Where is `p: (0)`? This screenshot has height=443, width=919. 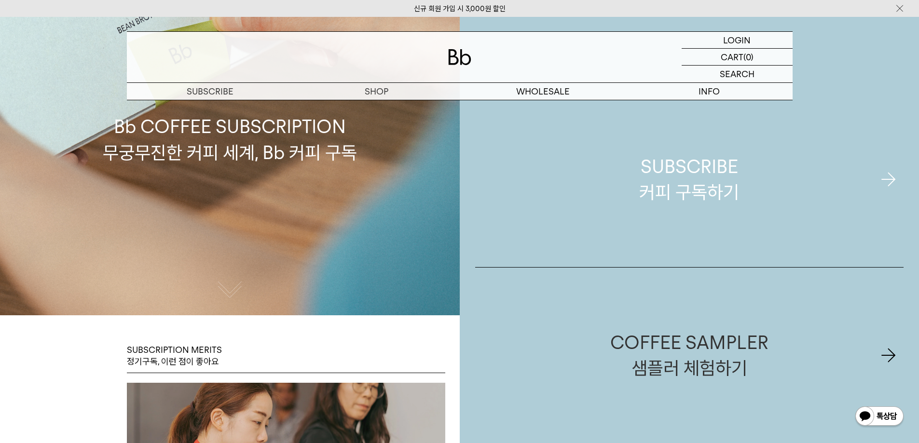
p: (0) is located at coordinates (748, 57).